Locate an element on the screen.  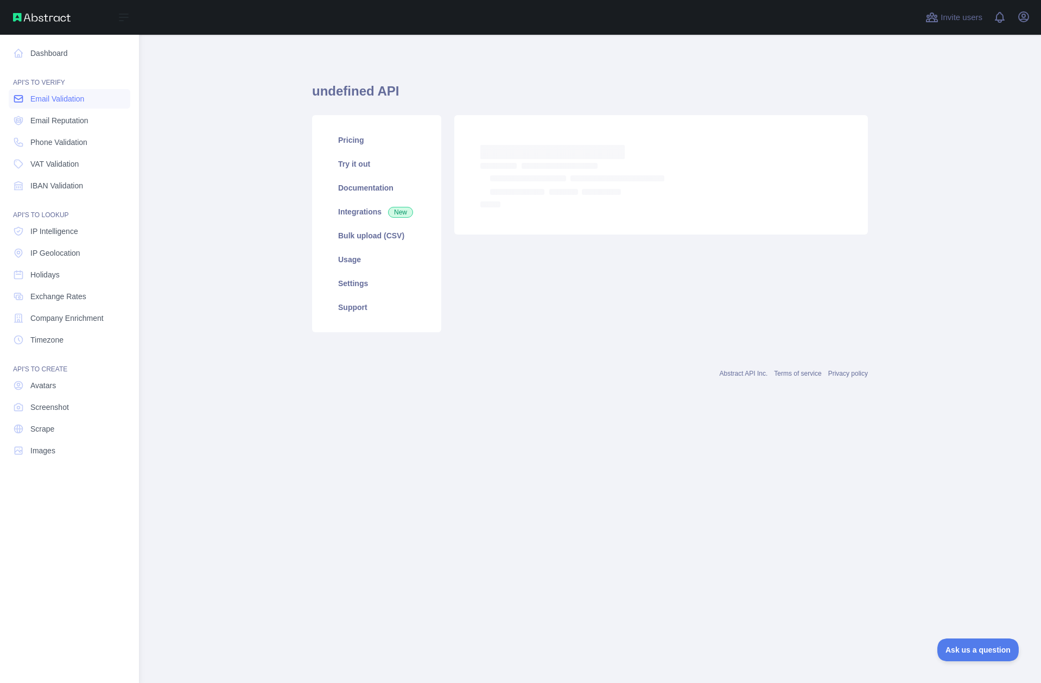
a: VAT Validation is located at coordinates (69, 164).